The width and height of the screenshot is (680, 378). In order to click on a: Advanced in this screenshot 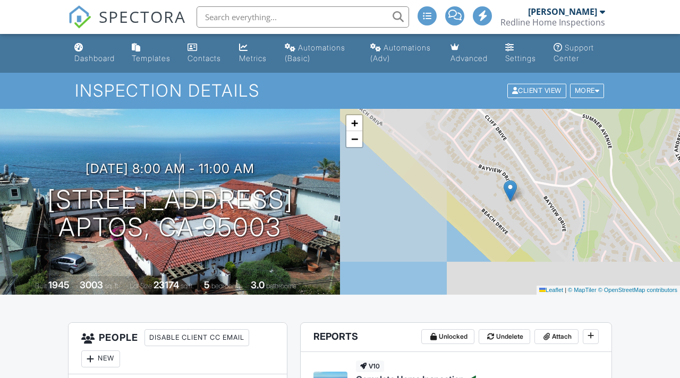, I will do `click(469, 53)`.